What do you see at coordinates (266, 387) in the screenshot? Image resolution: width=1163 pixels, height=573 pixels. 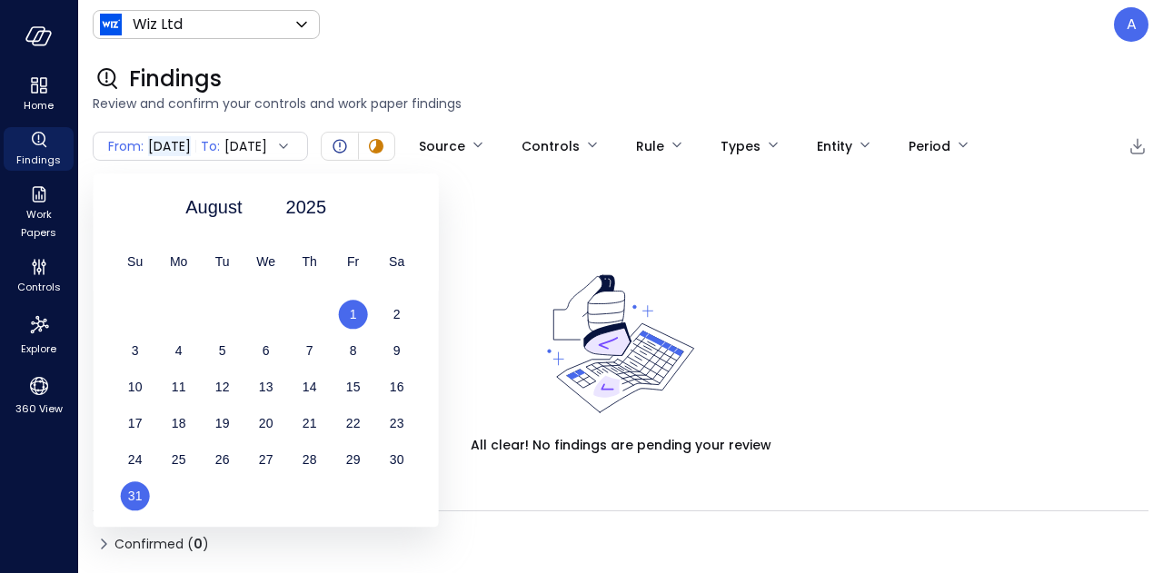 I see `span: 13` at bounding box center [266, 387].